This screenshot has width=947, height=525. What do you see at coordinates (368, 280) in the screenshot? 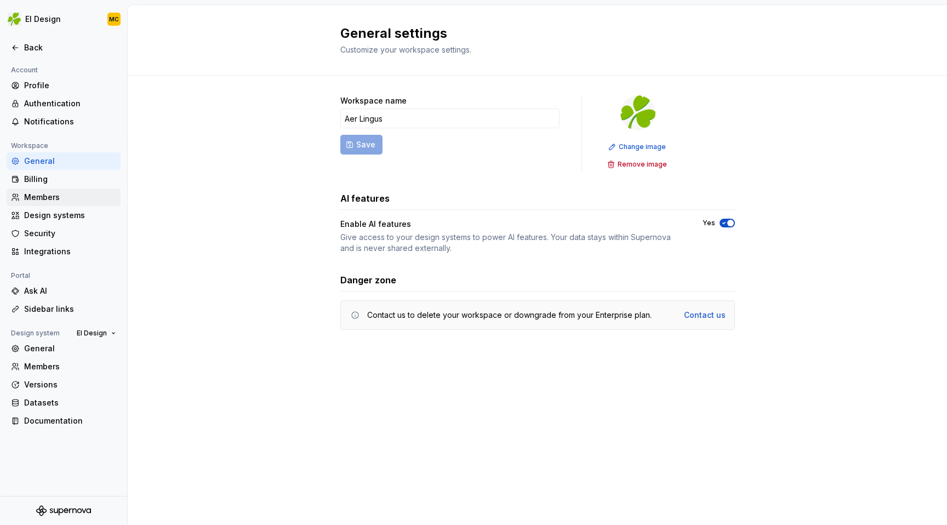
I see `h3: Danger zone` at bounding box center [368, 280].